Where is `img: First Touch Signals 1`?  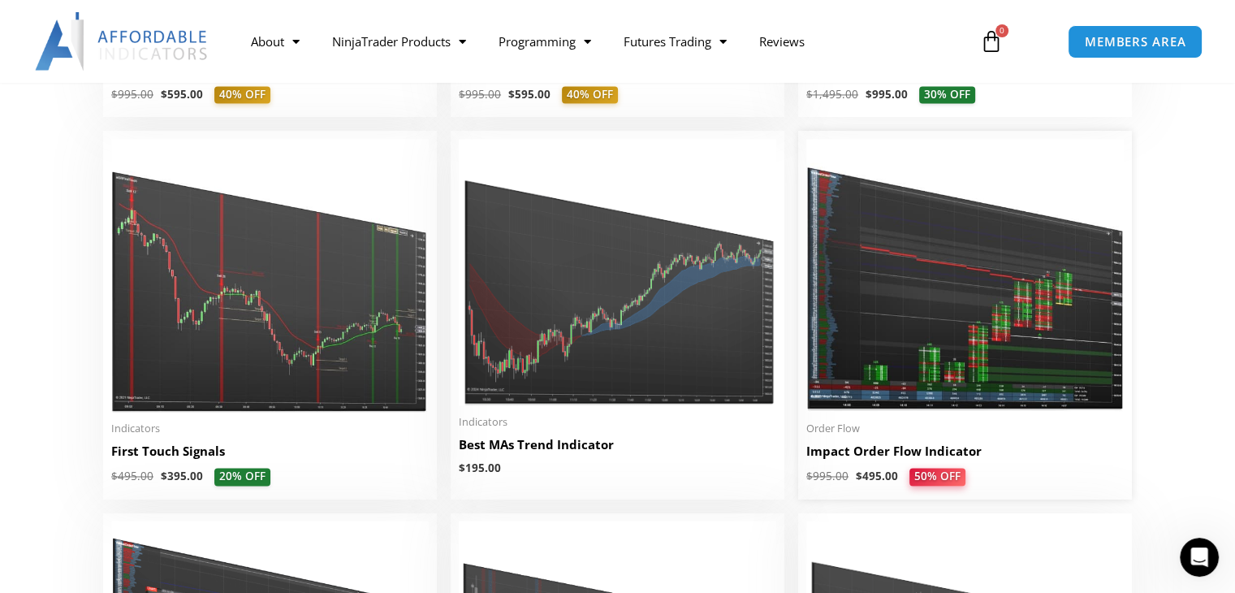 img: First Touch Signals 1 is located at coordinates (270, 275).